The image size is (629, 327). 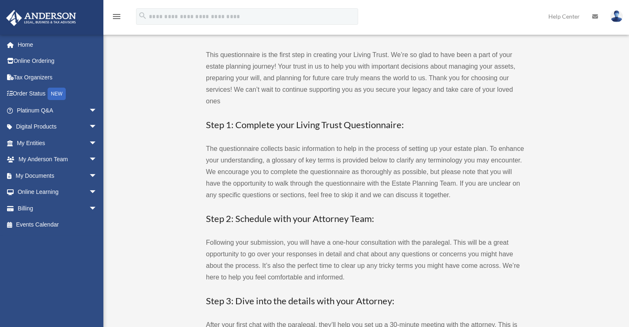 I want to click on p: This questionnaire is the first step in creating your Living Trust. We’re so glad to have been a ..., so click(x=365, y=78).